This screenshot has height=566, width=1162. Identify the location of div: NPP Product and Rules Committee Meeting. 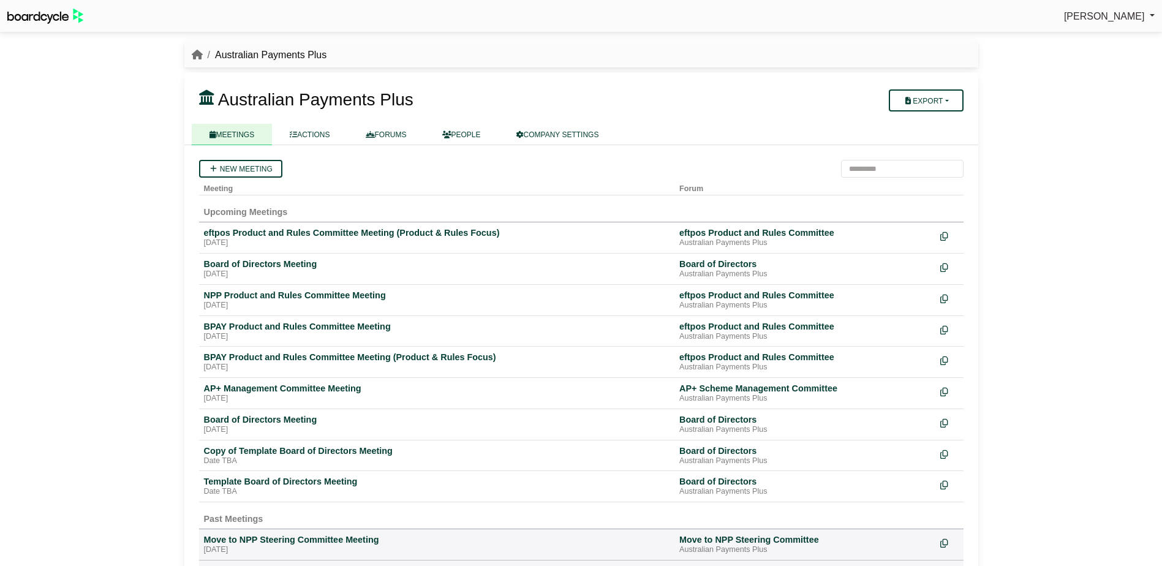
(437, 295).